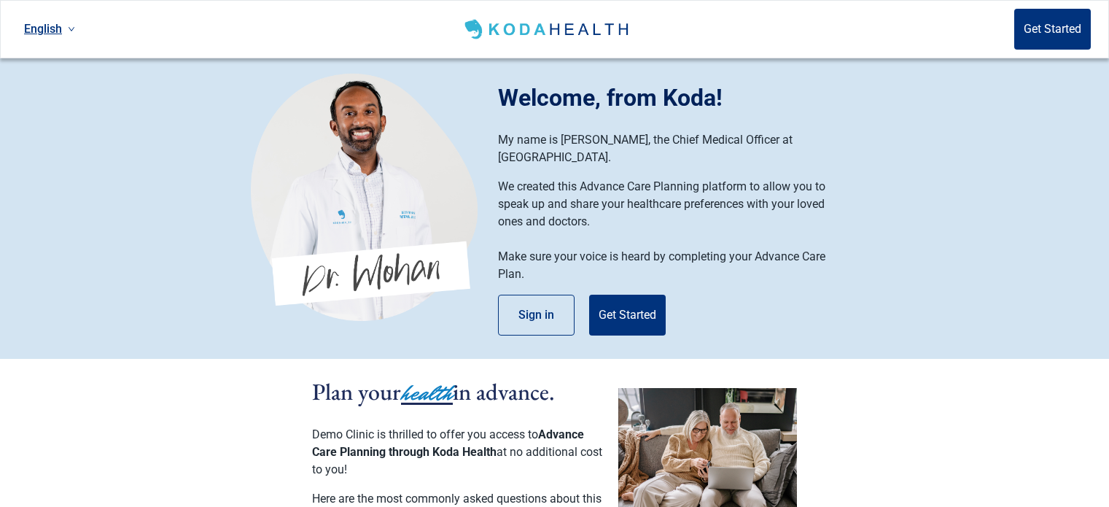 Image resolution: width=1109 pixels, height=507 pixels. What do you see at coordinates (71, 29) in the screenshot?
I see `span: down` at bounding box center [71, 29].